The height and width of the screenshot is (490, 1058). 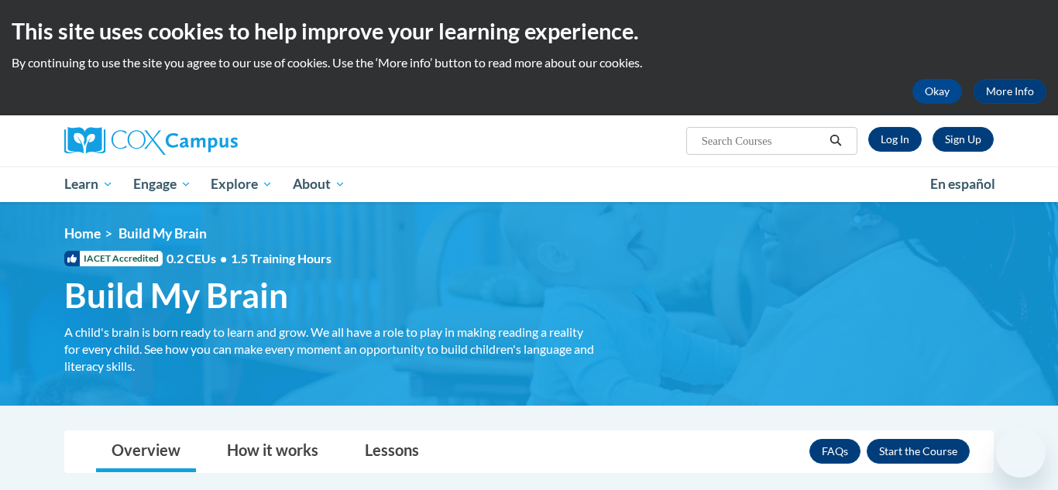 What do you see at coordinates (242, 184) in the screenshot?
I see `a: Explore` at bounding box center [242, 184].